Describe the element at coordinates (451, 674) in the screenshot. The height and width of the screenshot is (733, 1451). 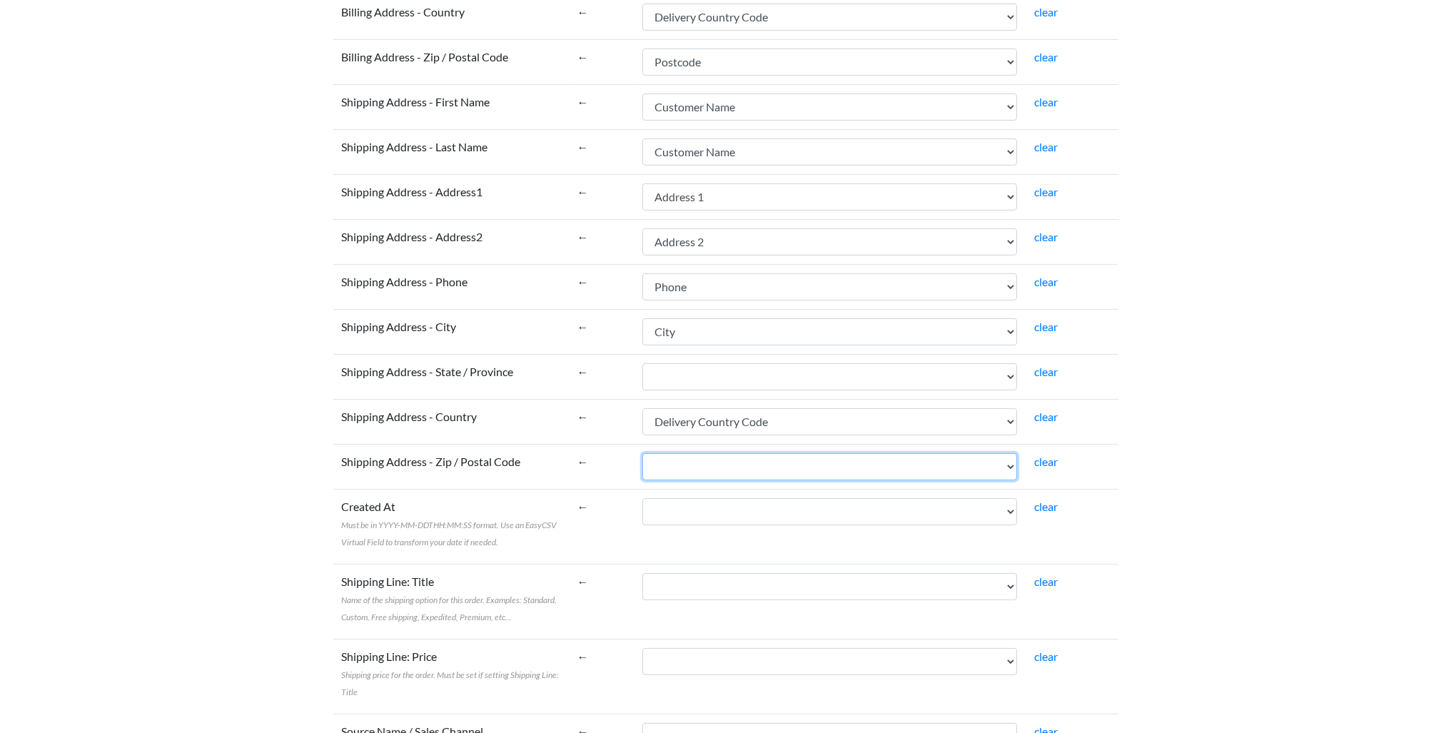
I see `label: Shipping Line: Price` at that location.